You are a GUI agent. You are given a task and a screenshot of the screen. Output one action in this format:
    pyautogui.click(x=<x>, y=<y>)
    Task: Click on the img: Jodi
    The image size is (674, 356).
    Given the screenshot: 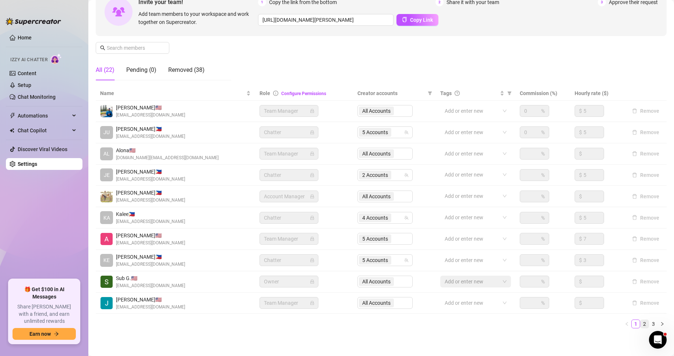 What is the action you would take?
    pyautogui.click(x=106, y=303)
    